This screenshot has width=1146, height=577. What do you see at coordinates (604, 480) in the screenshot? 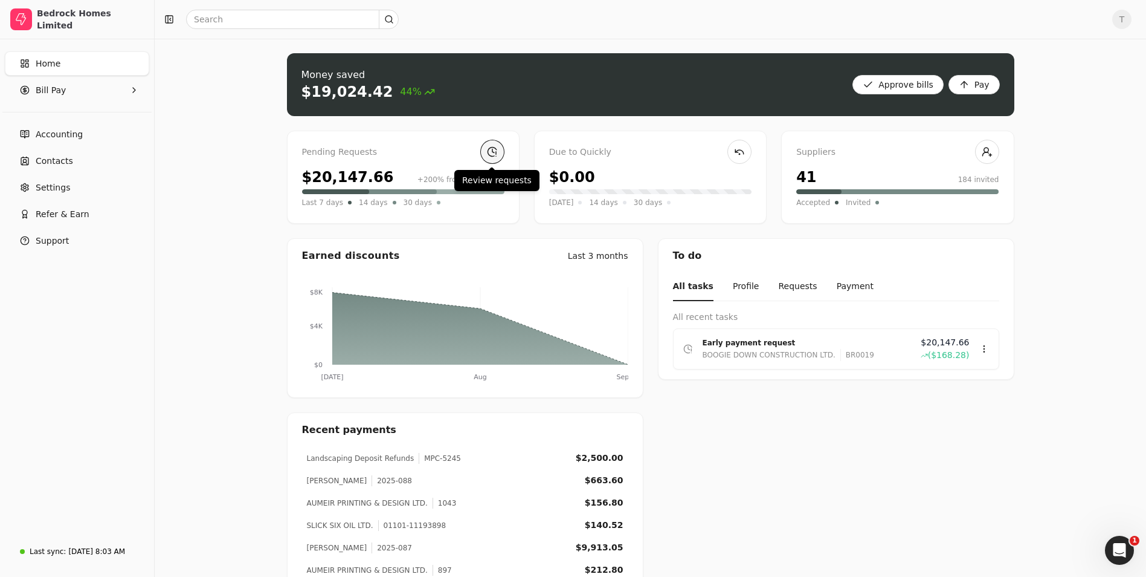
I see `div: $663.60` at bounding box center [604, 480].